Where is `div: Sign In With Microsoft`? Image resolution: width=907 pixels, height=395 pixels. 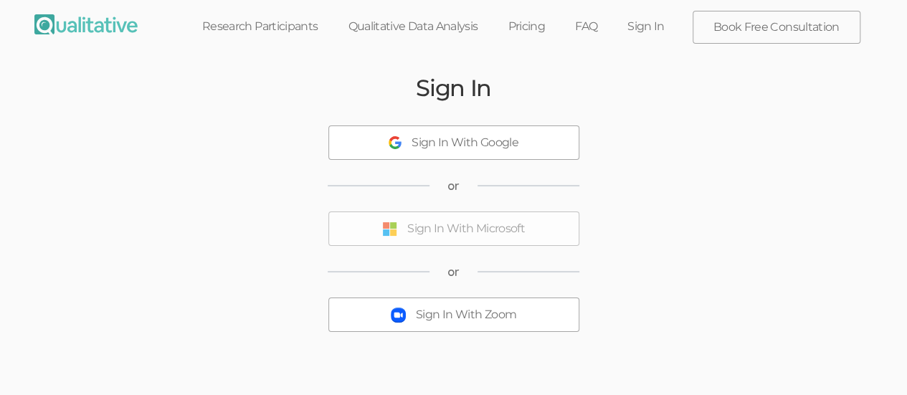
div: Sign In With Microsoft is located at coordinates (466, 229).